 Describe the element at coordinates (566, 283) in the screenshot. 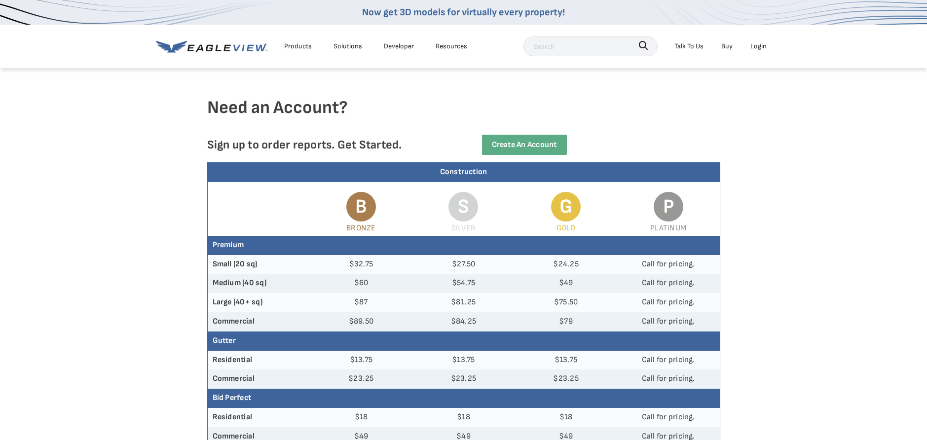

I see `td: $49` at that location.